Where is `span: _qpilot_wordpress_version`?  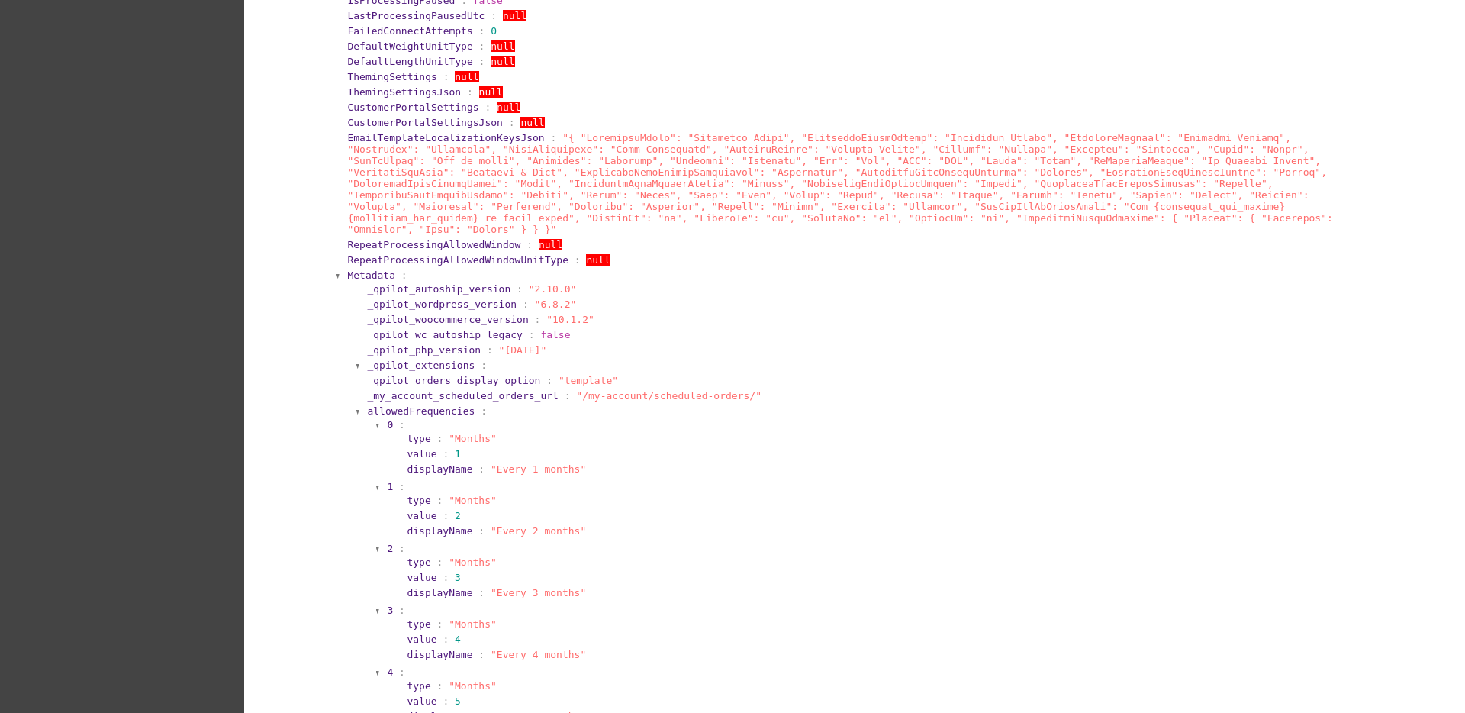 span: _qpilot_wordpress_version is located at coordinates (442, 304).